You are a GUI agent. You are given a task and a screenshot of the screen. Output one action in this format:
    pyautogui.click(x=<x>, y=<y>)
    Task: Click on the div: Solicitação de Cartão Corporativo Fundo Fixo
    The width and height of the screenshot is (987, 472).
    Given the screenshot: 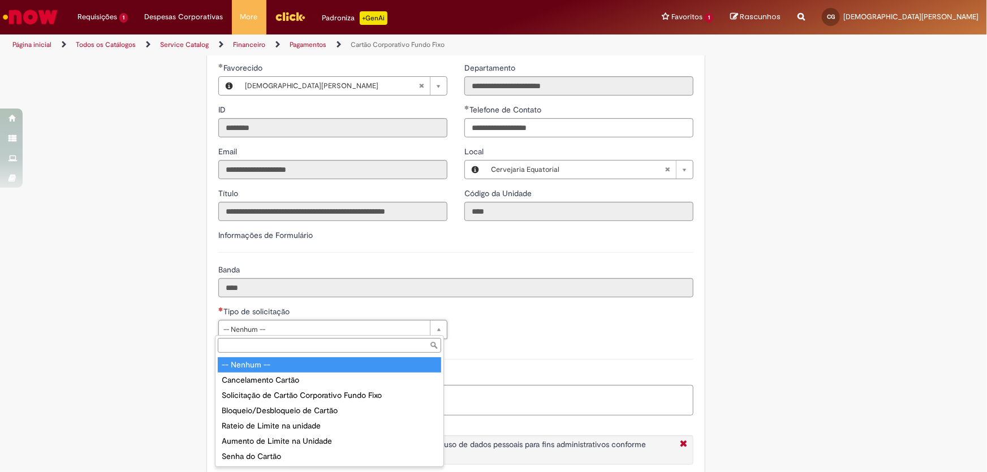 What is the action you would take?
    pyautogui.click(x=329, y=396)
    